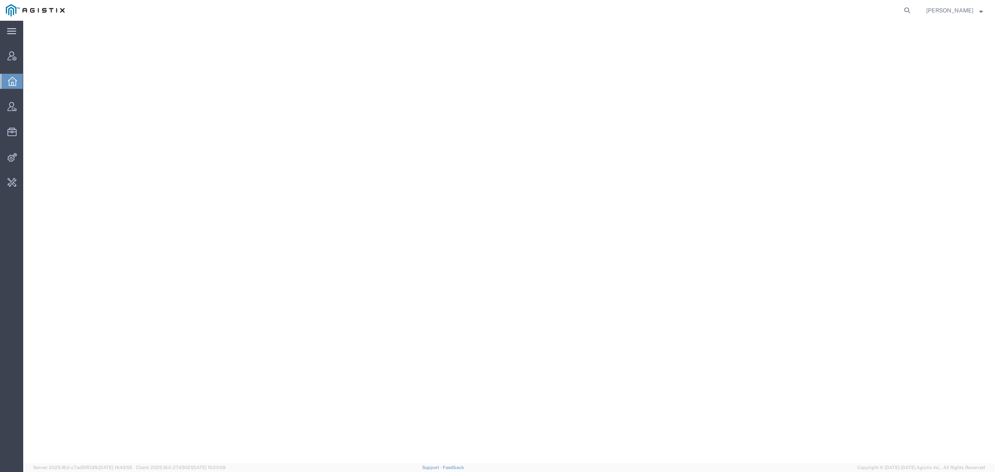  I want to click on span: Carrie Virgilio, so click(950, 10).